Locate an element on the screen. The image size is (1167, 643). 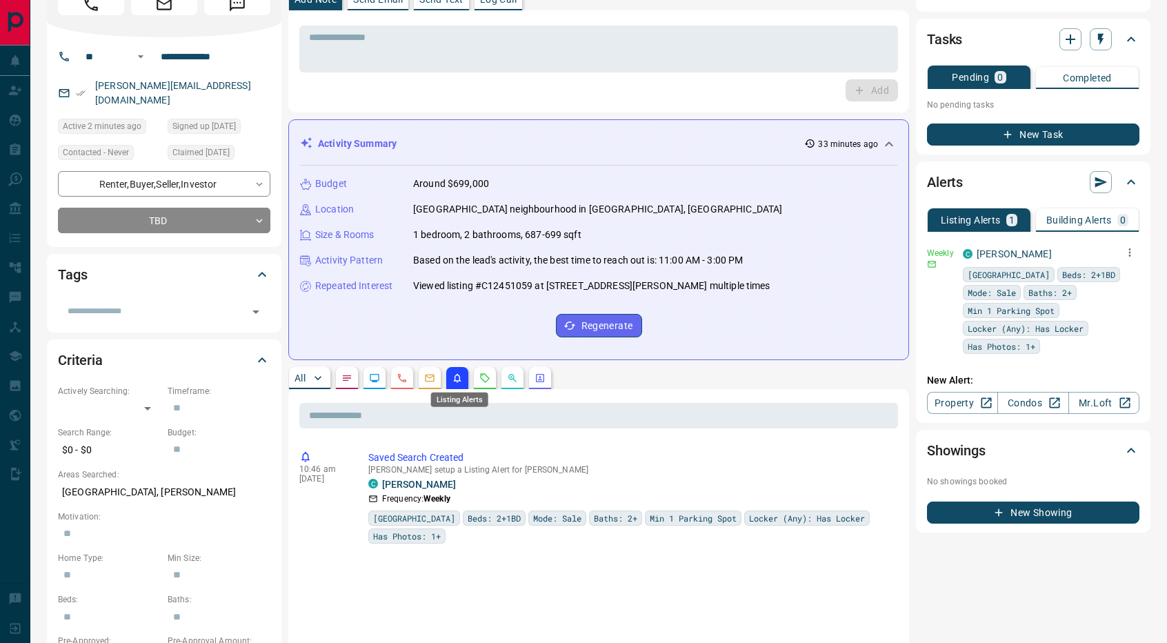
button: New Showing is located at coordinates (1033, 512).